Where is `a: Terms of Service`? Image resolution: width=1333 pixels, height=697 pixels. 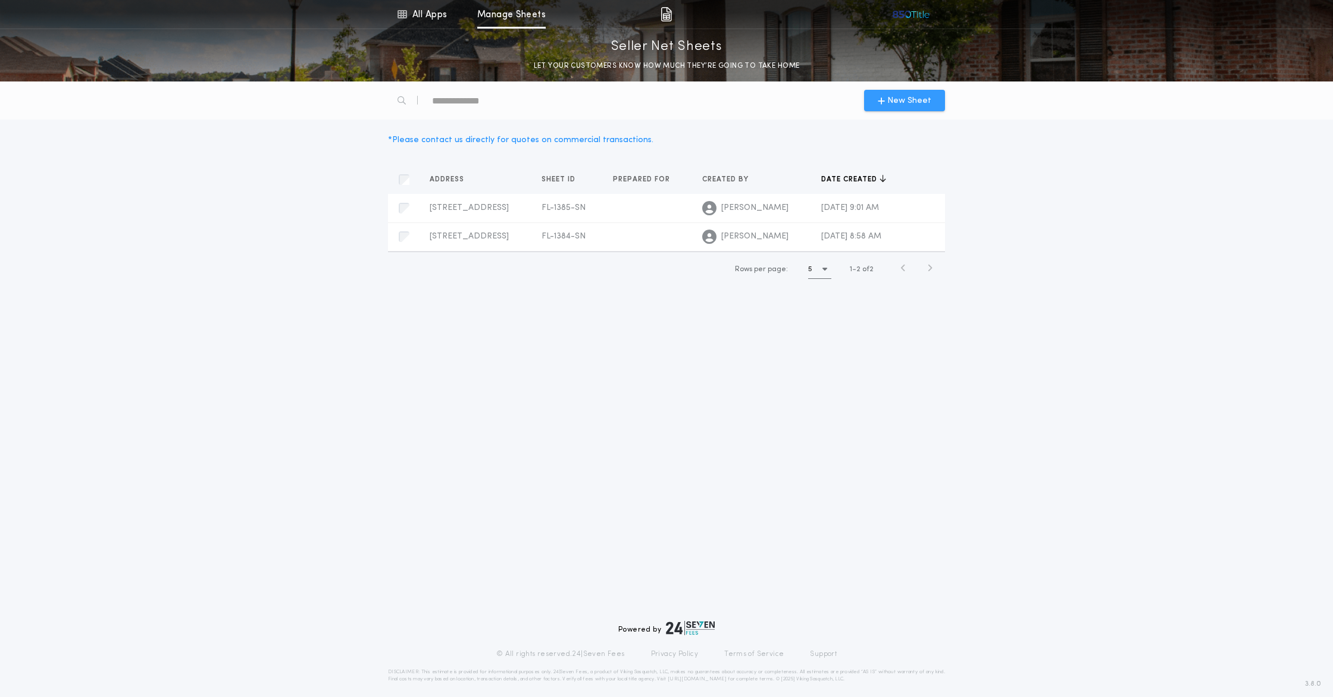 a: Terms of Service is located at coordinates (754, 655).